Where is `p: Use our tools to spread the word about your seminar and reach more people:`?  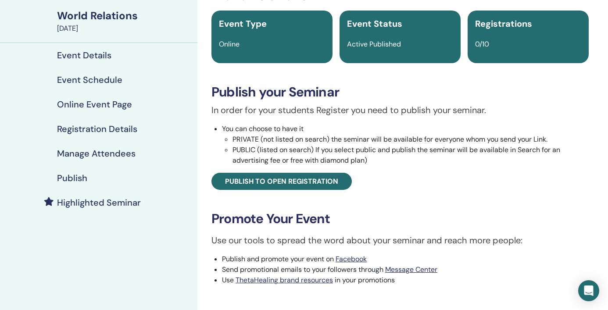 p: Use our tools to spread the word about your seminar and reach more people: is located at coordinates (400, 241).